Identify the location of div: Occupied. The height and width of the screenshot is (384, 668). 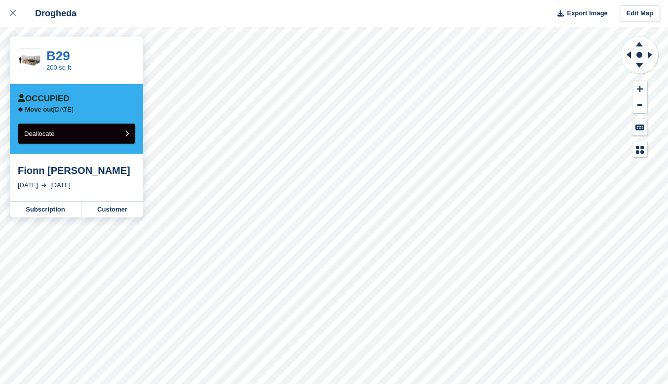
(43, 99).